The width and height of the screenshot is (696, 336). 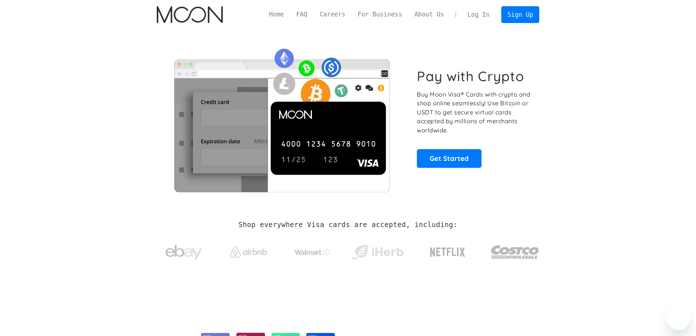 What do you see at coordinates (248, 250) in the screenshot?
I see `a: Airbnb` at bounding box center [248, 250].